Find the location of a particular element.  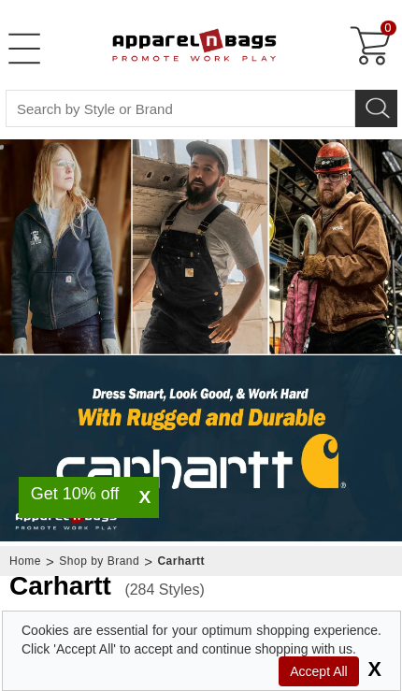

div: Get 10% off is located at coordinates (75, 494).